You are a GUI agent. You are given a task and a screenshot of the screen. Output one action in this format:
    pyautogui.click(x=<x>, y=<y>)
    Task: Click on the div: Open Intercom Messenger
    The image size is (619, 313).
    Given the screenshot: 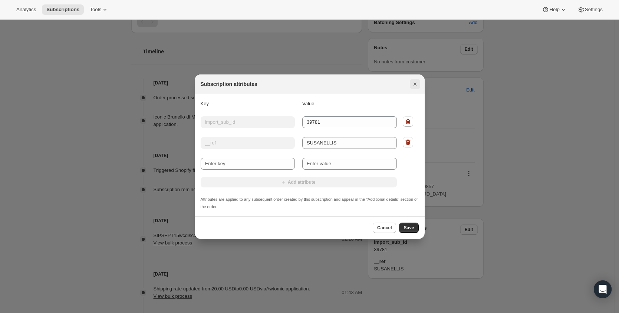 What is the action you would take?
    pyautogui.click(x=603, y=290)
    